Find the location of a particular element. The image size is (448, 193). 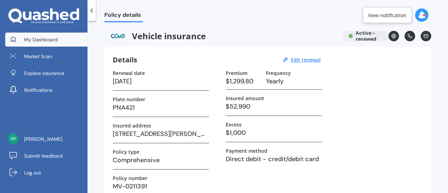

a: Market Scan is located at coordinates (46, 56).